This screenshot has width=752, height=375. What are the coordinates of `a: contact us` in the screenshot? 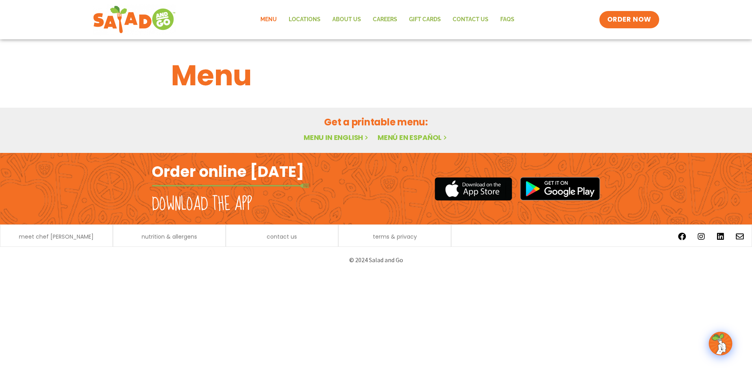 It's located at (282, 237).